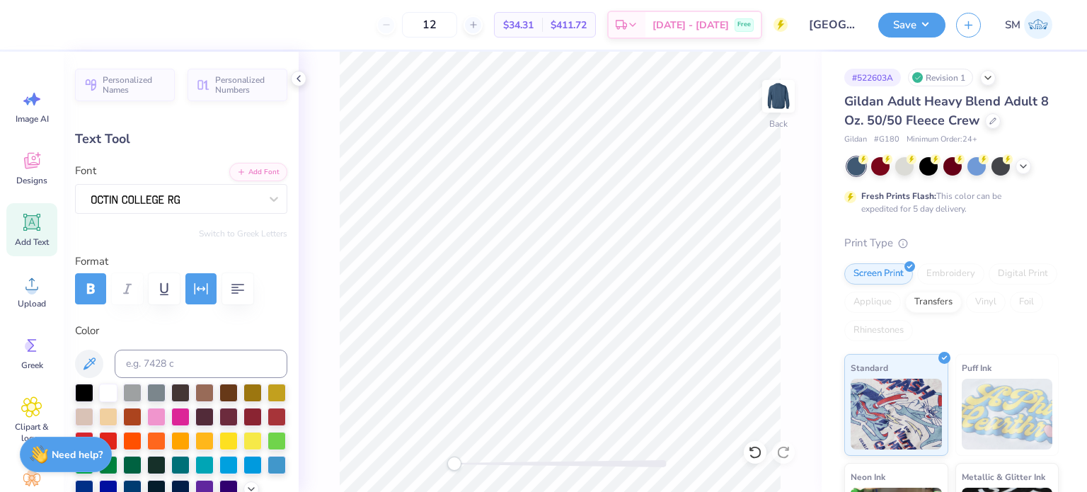  I want to click on span: Clipart & logos, so click(32, 432).